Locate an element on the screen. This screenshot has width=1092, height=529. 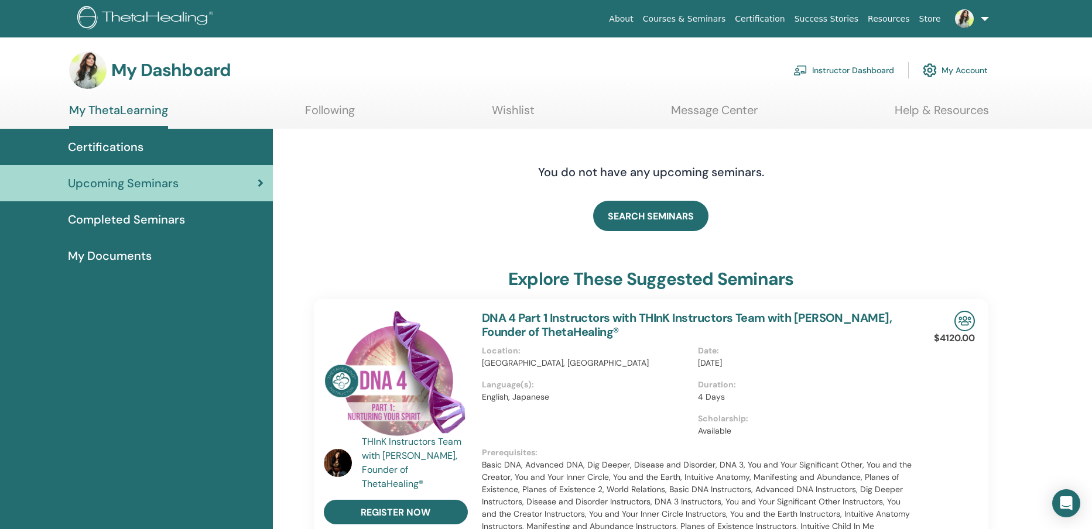
a: Help & Resources is located at coordinates (942, 114).